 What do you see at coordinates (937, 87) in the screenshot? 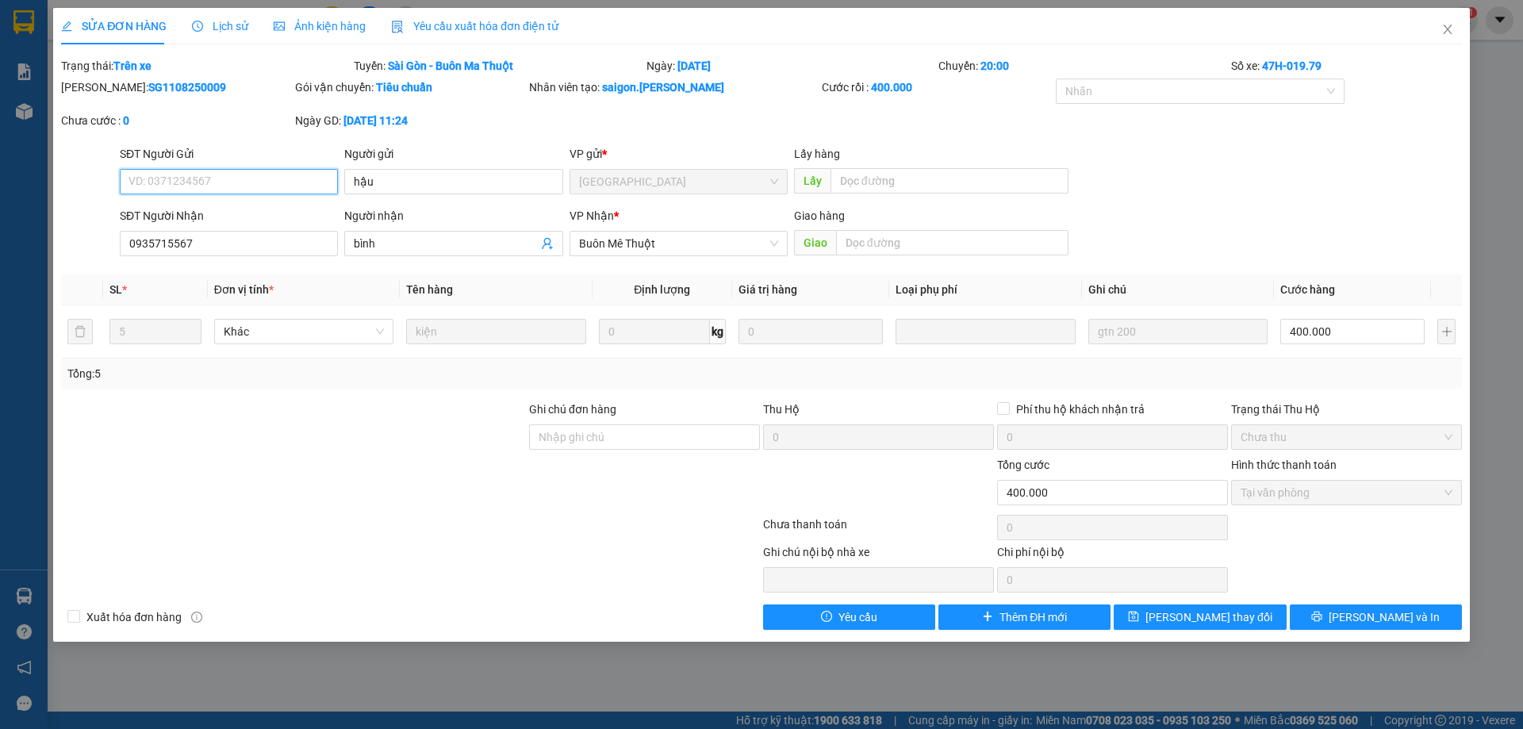
I see `div: Cước rồi :` at bounding box center [937, 87].